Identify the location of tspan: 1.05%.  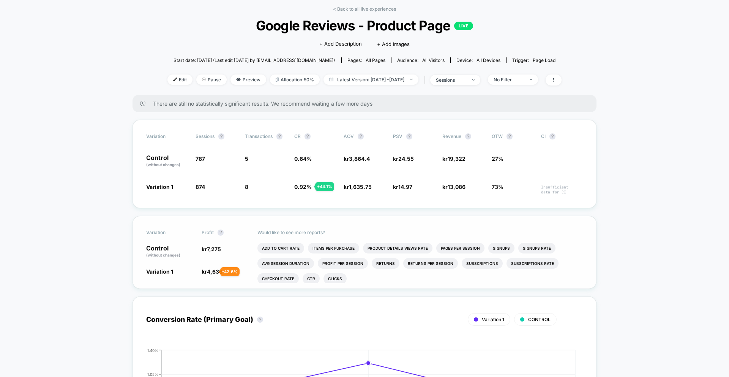
(153, 374).